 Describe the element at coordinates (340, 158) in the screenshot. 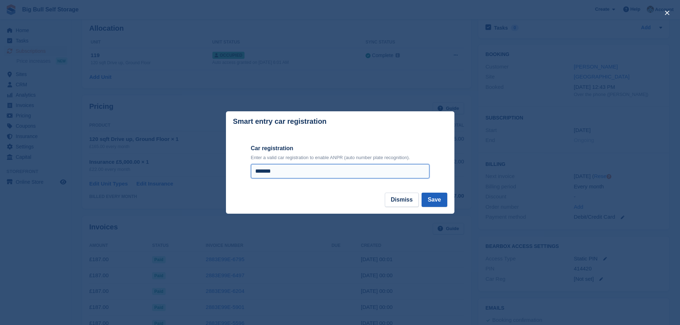

I see `p: Enter a valid car registration to enable ANPR (auto number plate recognition).` at that location.